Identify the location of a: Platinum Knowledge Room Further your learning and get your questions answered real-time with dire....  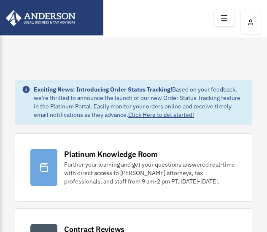
(133, 167).